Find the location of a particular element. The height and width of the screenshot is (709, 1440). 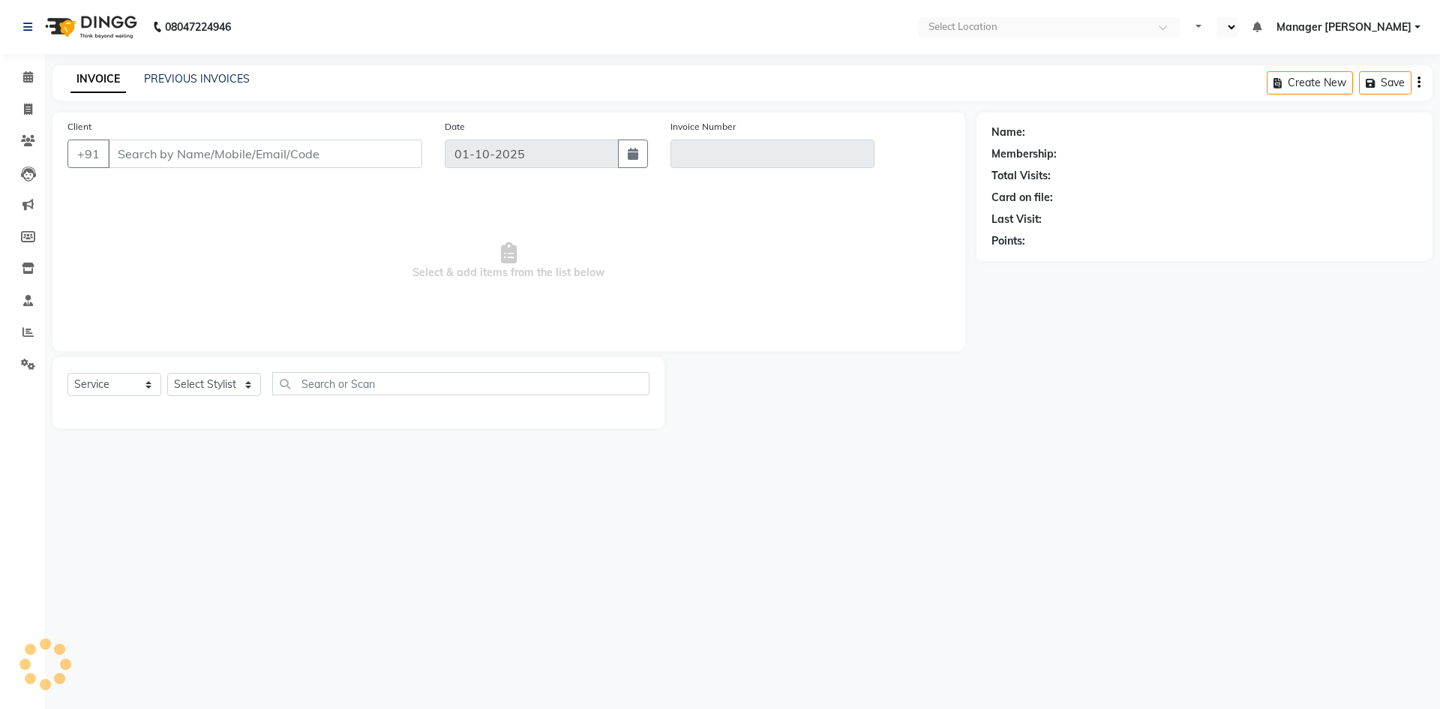

a: PREVIOUS INVOICES is located at coordinates (196, 79).